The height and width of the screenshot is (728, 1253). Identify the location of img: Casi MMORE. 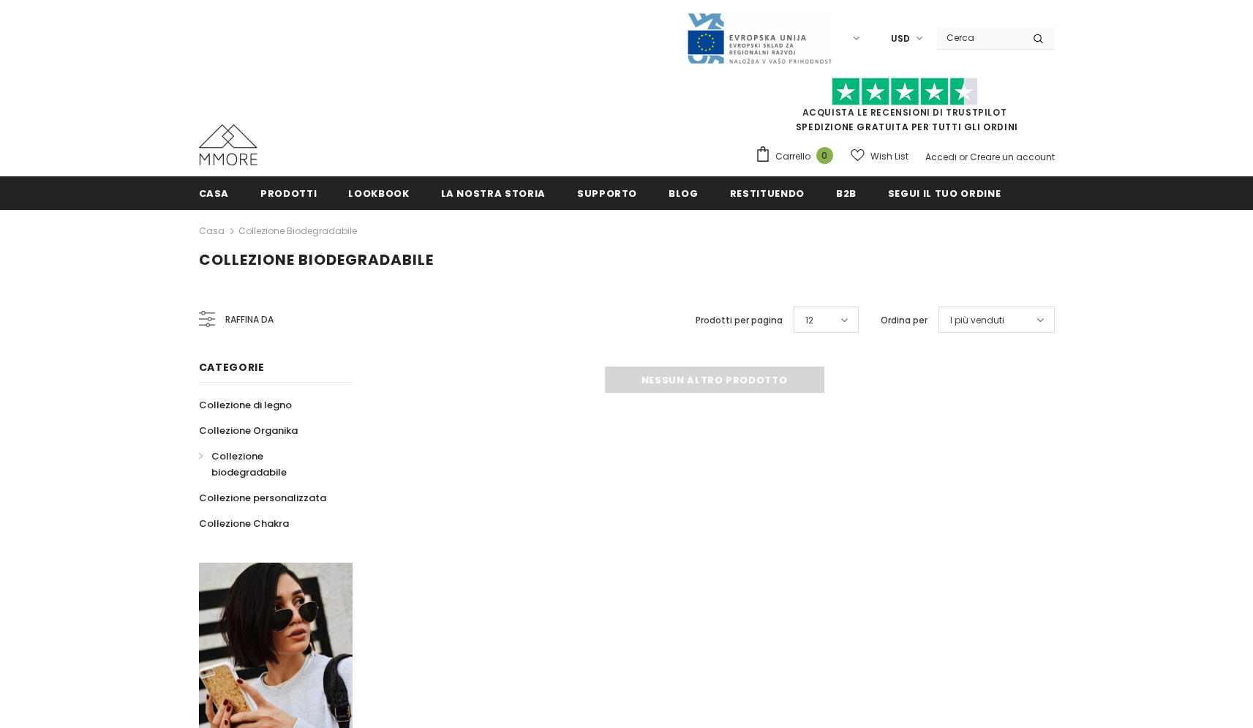
(228, 145).